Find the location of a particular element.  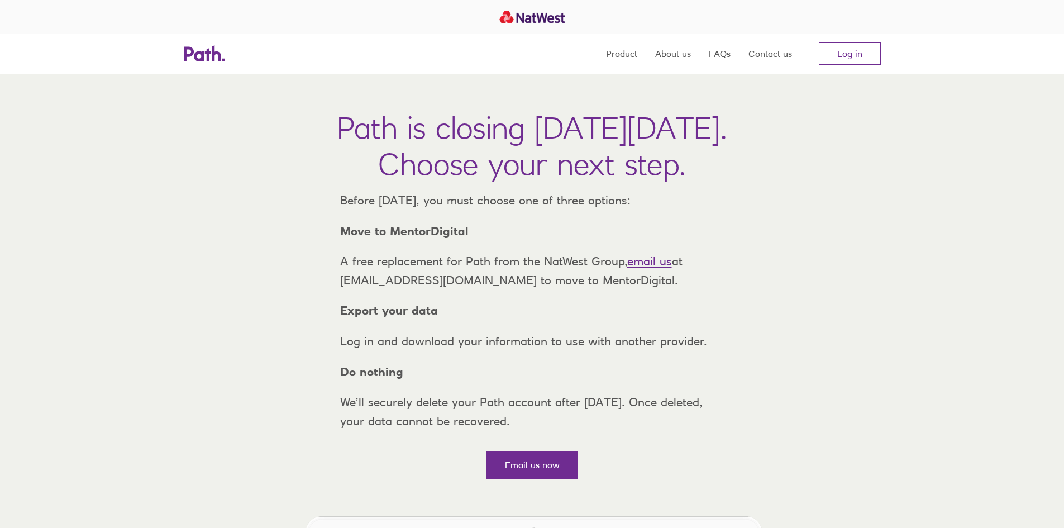

a: Product is located at coordinates (622, 54).